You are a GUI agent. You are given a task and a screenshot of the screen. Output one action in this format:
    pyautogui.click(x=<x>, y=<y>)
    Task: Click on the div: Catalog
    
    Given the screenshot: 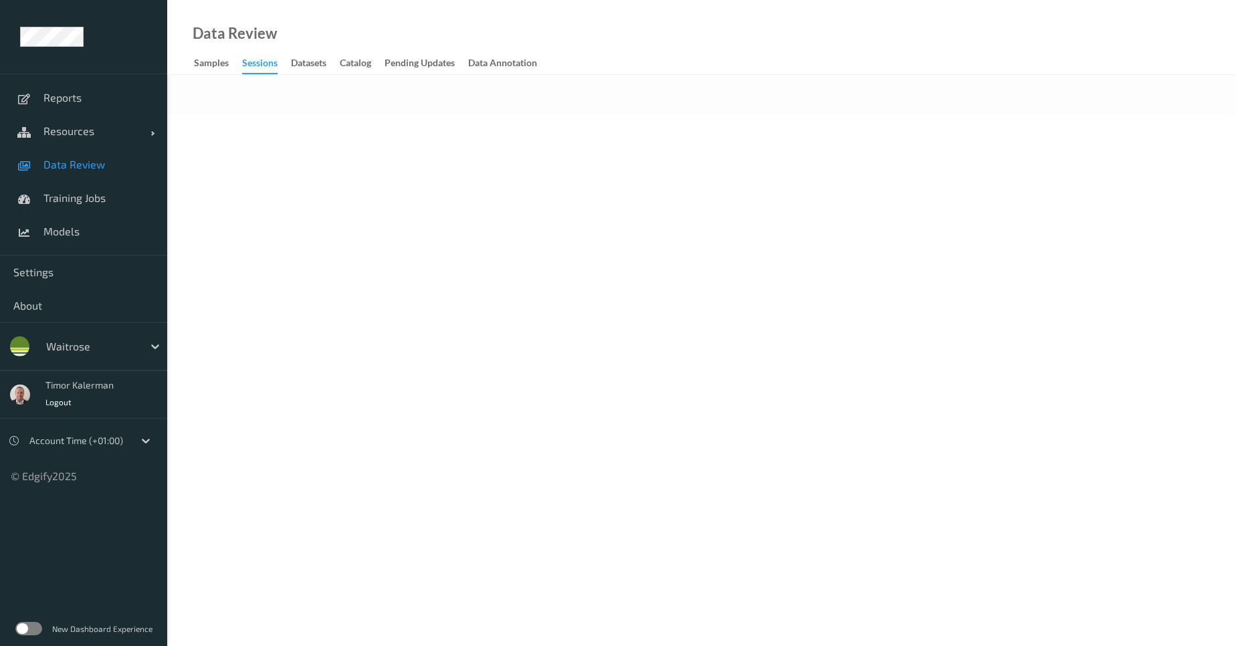 What is the action you would take?
    pyautogui.click(x=355, y=64)
    